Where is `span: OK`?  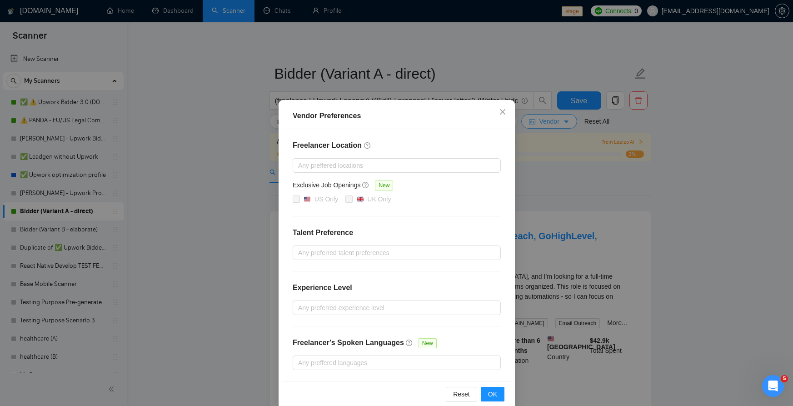 span: OK is located at coordinates (492, 394).